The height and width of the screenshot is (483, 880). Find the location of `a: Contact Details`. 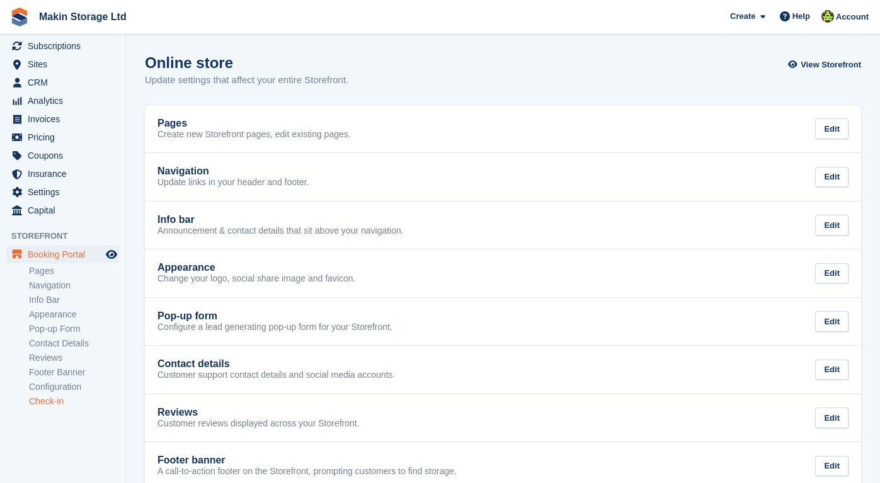

a: Contact Details is located at coordinates (74, 343).